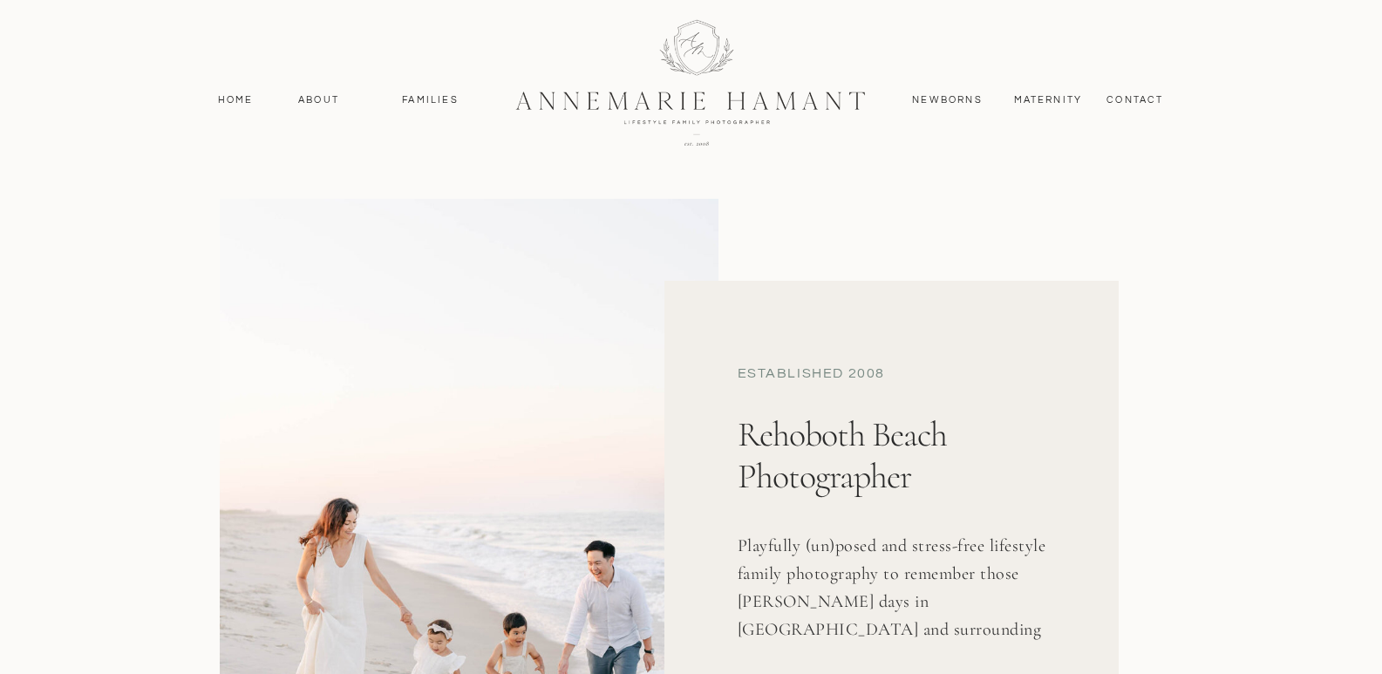 Image resolution: width=1382 pixels, height=674 pixels. I want to click on a: Families, so click(431, 100).